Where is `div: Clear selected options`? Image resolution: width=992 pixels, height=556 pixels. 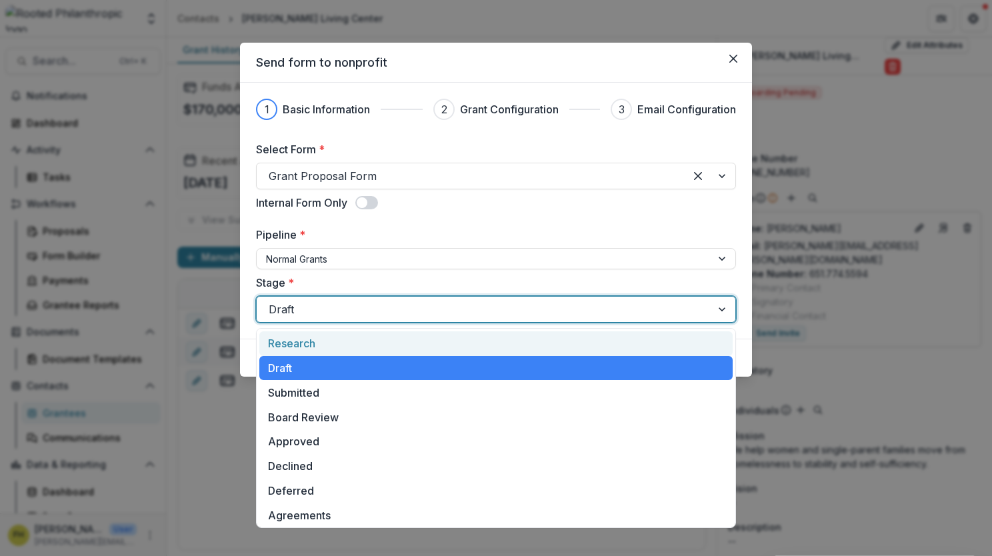 div: Clear selected options is located at coordinates (698, 176).